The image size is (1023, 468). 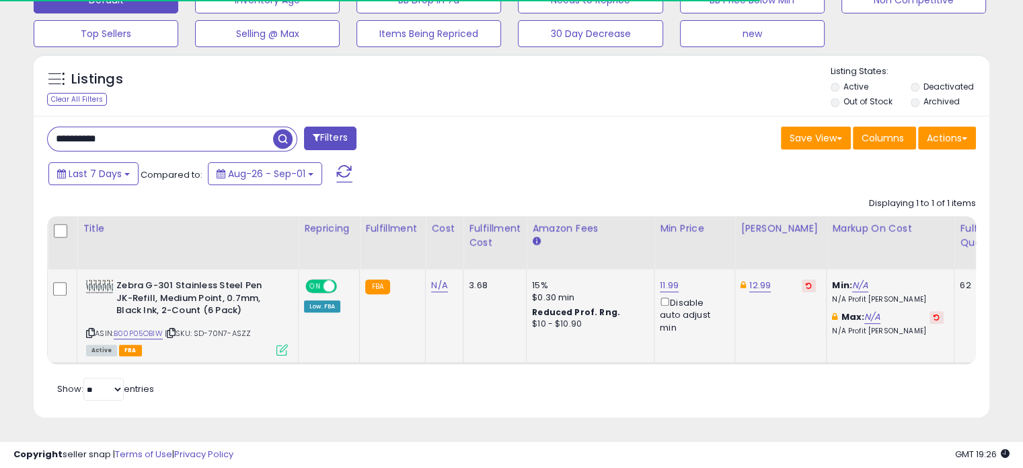 I want to click on label: Out of Stock, so click(x=868, y=101).